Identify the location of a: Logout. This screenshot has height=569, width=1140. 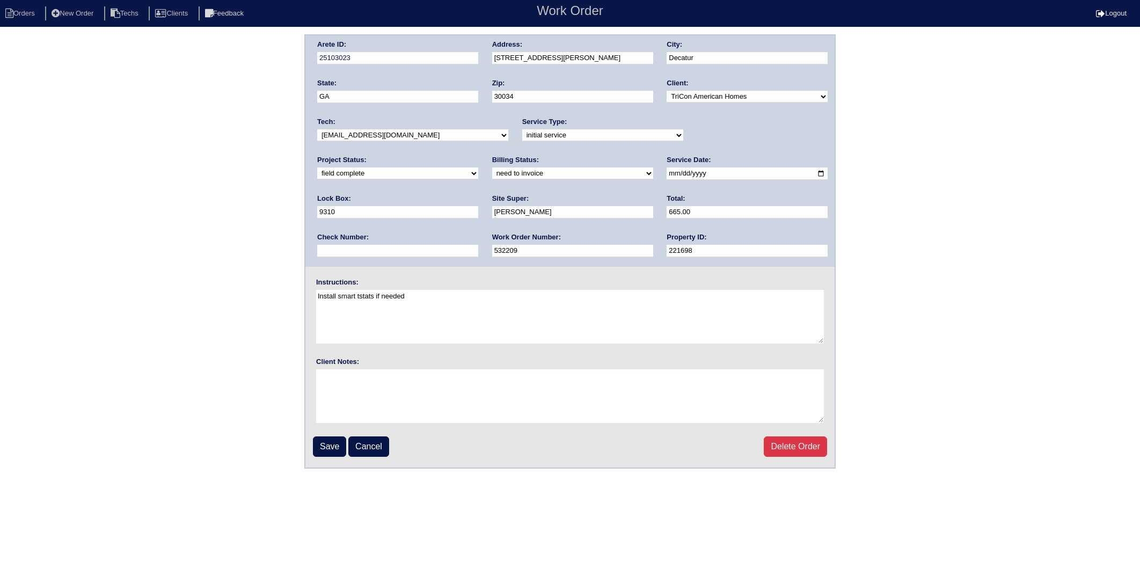
(1111, 13).